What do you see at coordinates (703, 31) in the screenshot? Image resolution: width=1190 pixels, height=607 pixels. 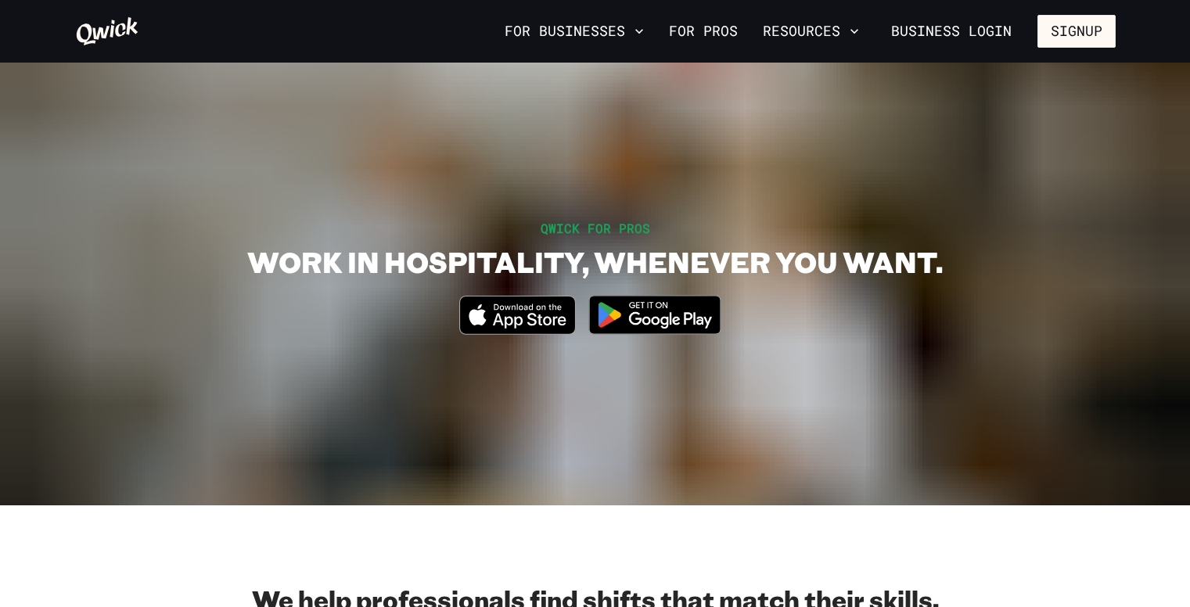 I see `a: For Pros` at bounding box center [703, 31].